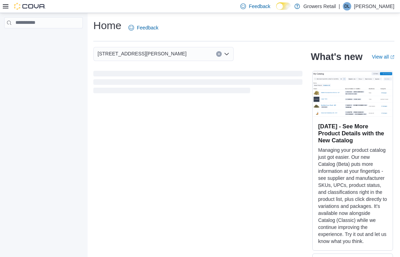 The width and height of the screenshot is (400, 257). What do you see at coordinates (107, 26) in the screenshot?
I see `h1: Home` at bounding box center [107, 26].